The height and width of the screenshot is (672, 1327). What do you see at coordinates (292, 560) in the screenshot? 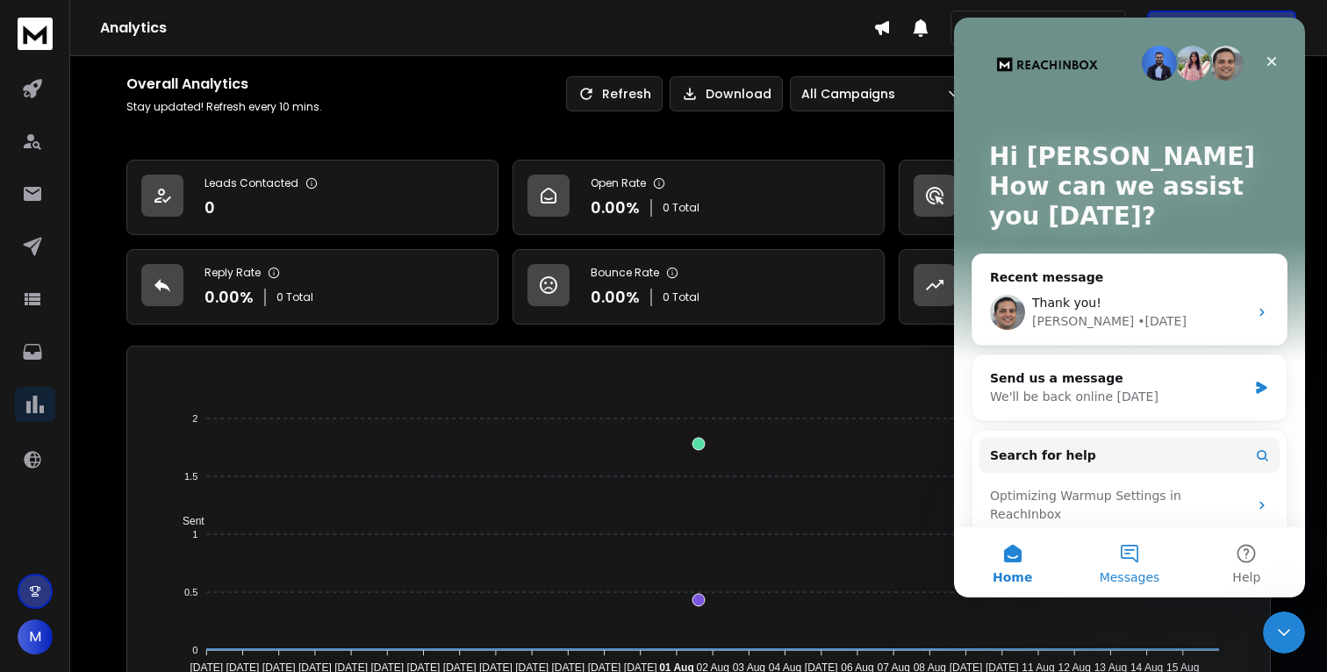
I see `span: Help` at bounding box center [292, 560].